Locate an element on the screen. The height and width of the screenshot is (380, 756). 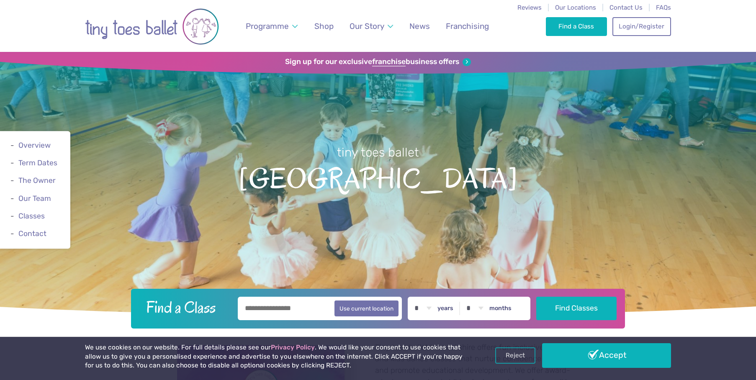
span: Our Story is located at coordinates (367, 26).